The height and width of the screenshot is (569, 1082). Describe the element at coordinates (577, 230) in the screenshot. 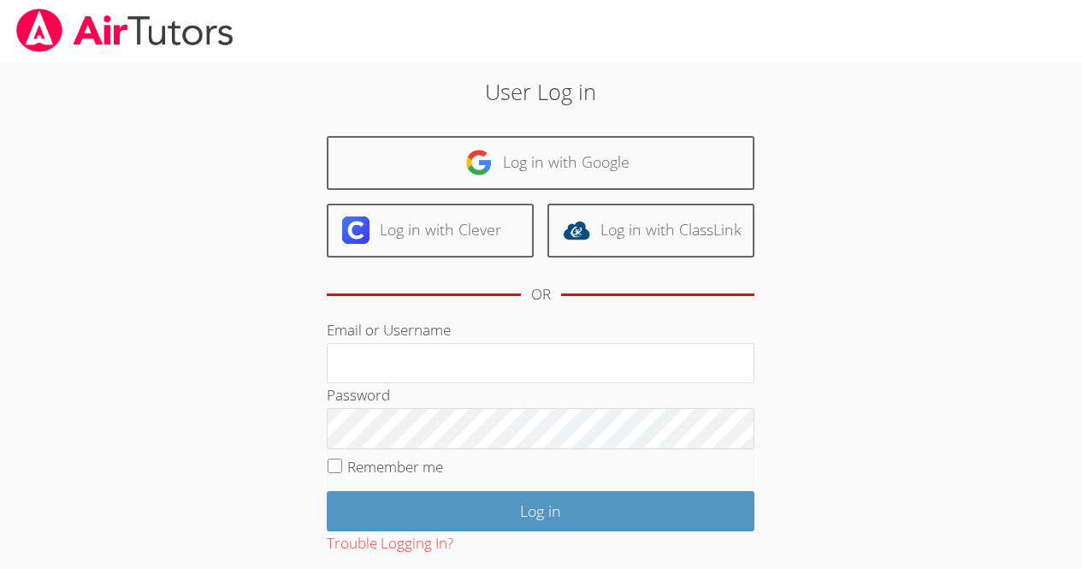

I see `img: classlink-logo-d6bb404cc1216ec64c9a2012d9dc4662098be43eaf13dc465df04b49fa7ab582.svg` at that location.